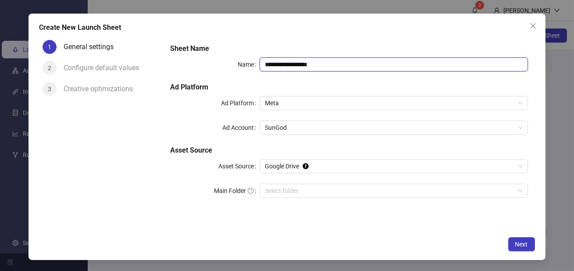  Describe the element at coordinates (239, 166) in the screenshot. I see `label: Asset Source` at that location.